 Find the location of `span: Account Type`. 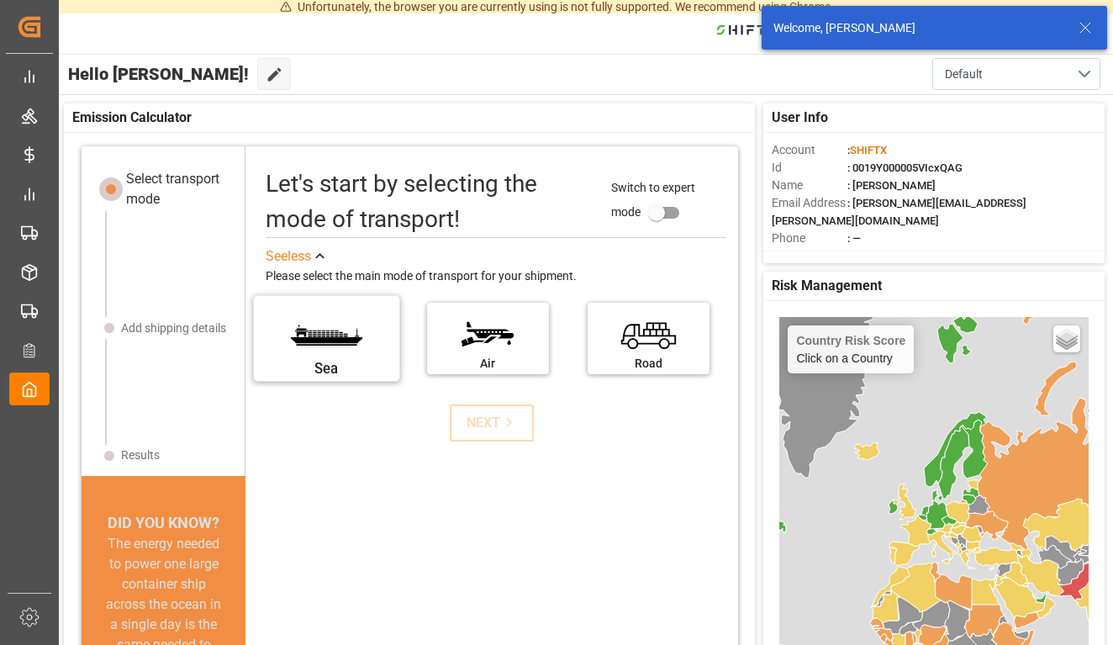

span: Account Type is located at coordinates (810, 256).